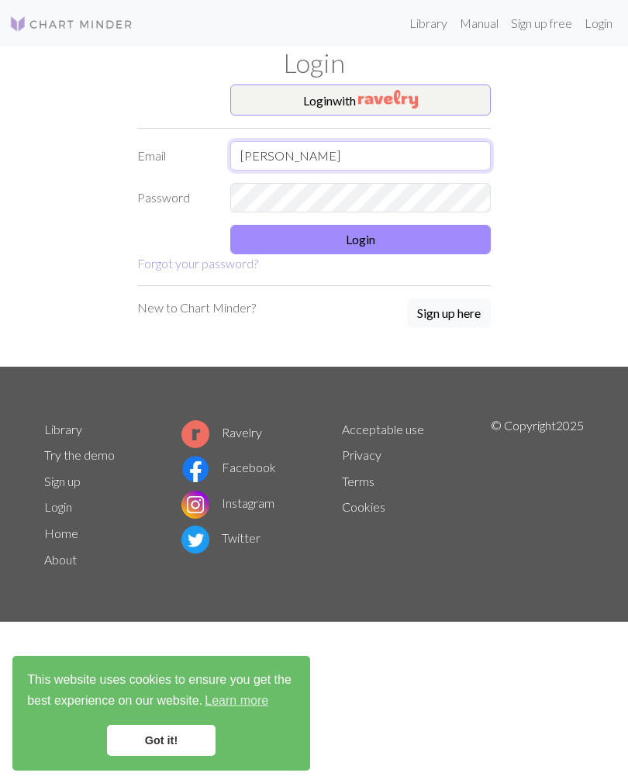  What do you see at coordinates (195, 540) in the screenshot?
I see `img: Twitter logo` at bounding box center [195, 540].